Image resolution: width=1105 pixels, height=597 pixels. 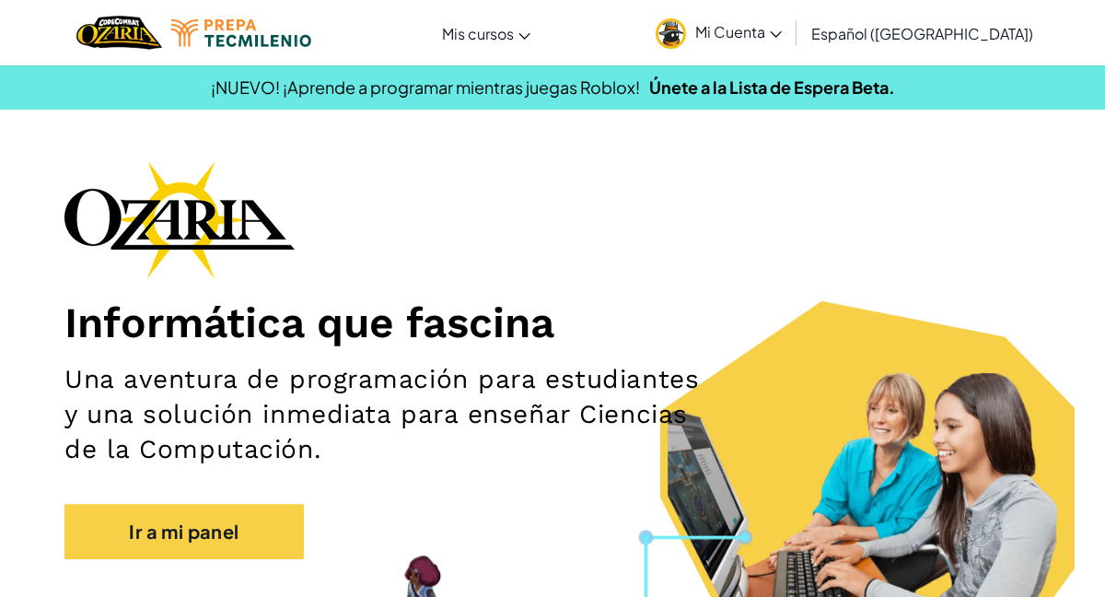 What do you see at coordinates (552, 322) in the screenshot?
I see `h1: Informática que fascina` at bounding box center [552, 322].